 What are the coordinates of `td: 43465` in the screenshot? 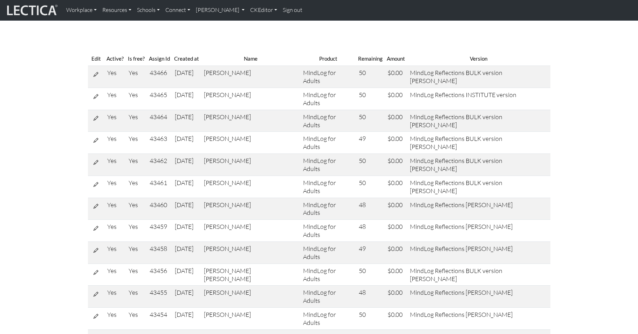 It's located at (160, 99).